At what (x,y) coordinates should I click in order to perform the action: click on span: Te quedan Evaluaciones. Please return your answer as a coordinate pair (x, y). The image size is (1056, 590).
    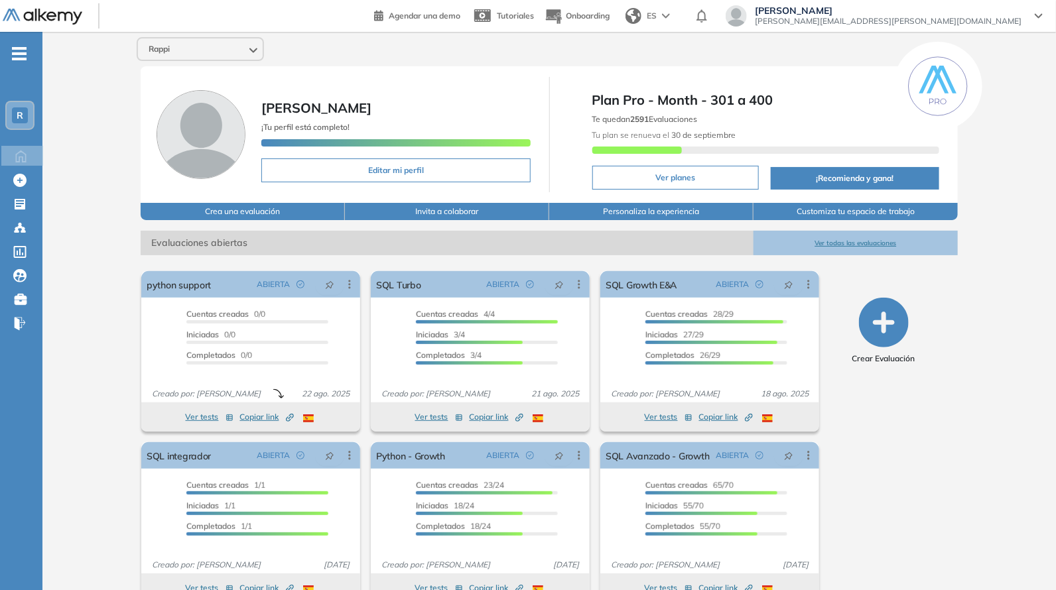
    Looking at the image, I should click on (645, 119).